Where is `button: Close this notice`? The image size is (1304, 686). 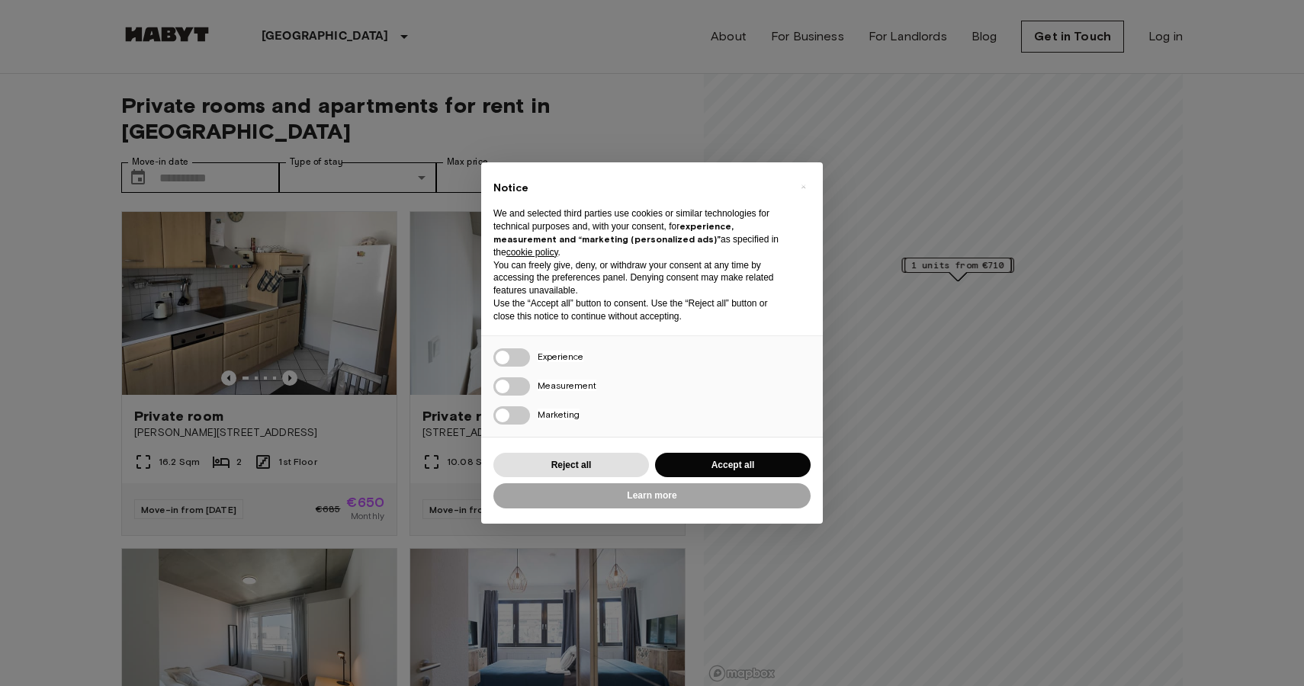
button: Close this notice is located at coordinates (803, 187).